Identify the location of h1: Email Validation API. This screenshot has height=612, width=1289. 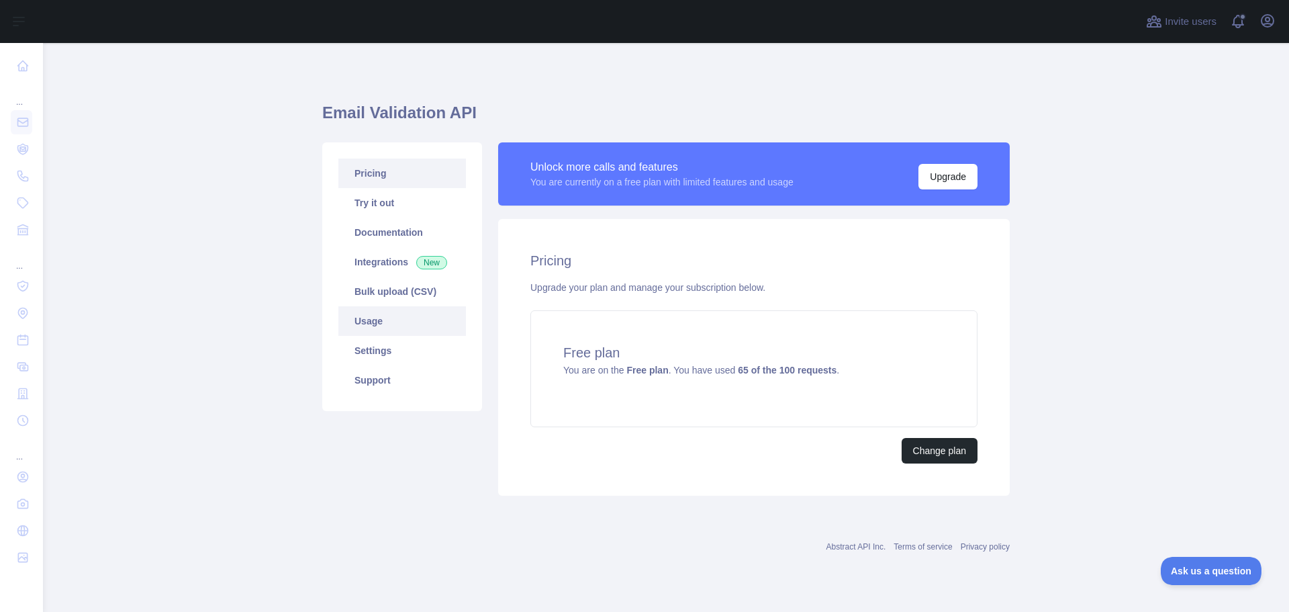
(666, 118).